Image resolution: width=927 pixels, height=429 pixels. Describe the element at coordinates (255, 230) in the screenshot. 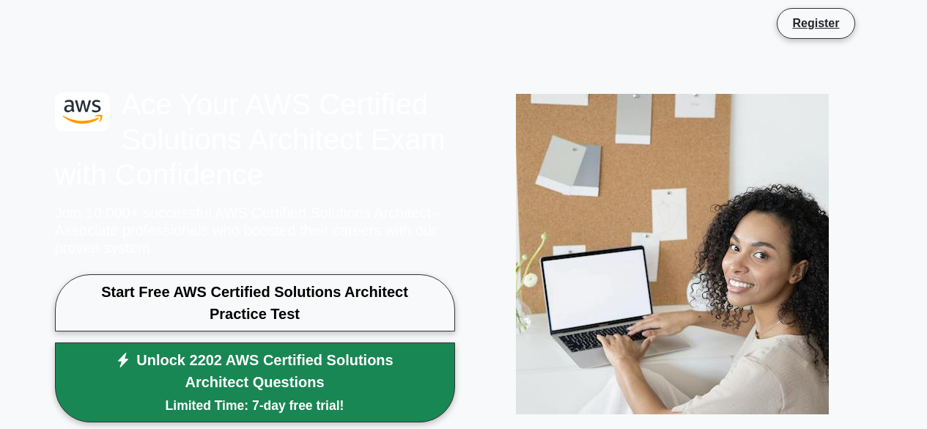

I see `p: Join 10,000+ successful AWS Certified Solutions Architect - Associate professionals who boosted t...` at that location.